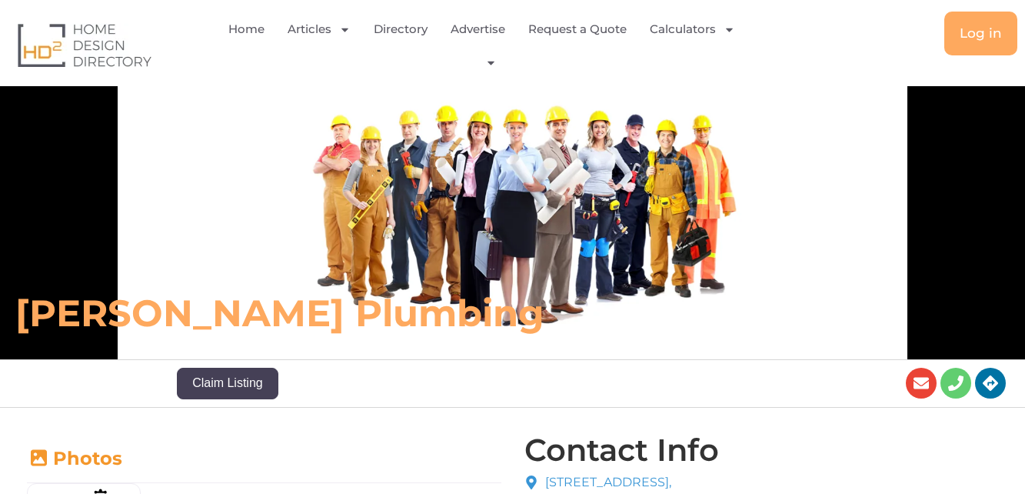 The image size is (1025, 494). I want to click on a: Log in, so click(980, 33).